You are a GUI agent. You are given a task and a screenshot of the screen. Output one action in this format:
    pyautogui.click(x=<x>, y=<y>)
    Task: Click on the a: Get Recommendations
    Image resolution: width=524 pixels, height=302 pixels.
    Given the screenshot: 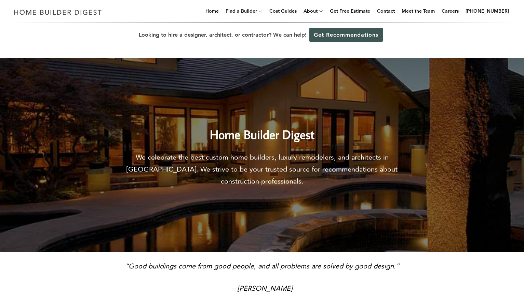 What is the action you would take?
    pyautogui.click(x=346, y=35)
    